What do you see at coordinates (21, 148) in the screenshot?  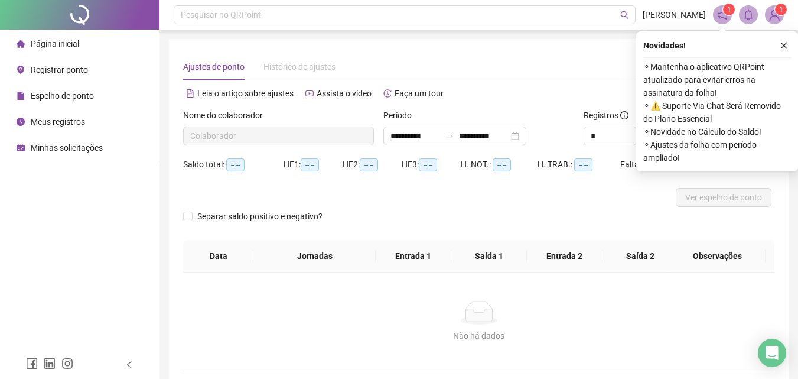 I see `span: schedule` at bounding box center [21, 148].